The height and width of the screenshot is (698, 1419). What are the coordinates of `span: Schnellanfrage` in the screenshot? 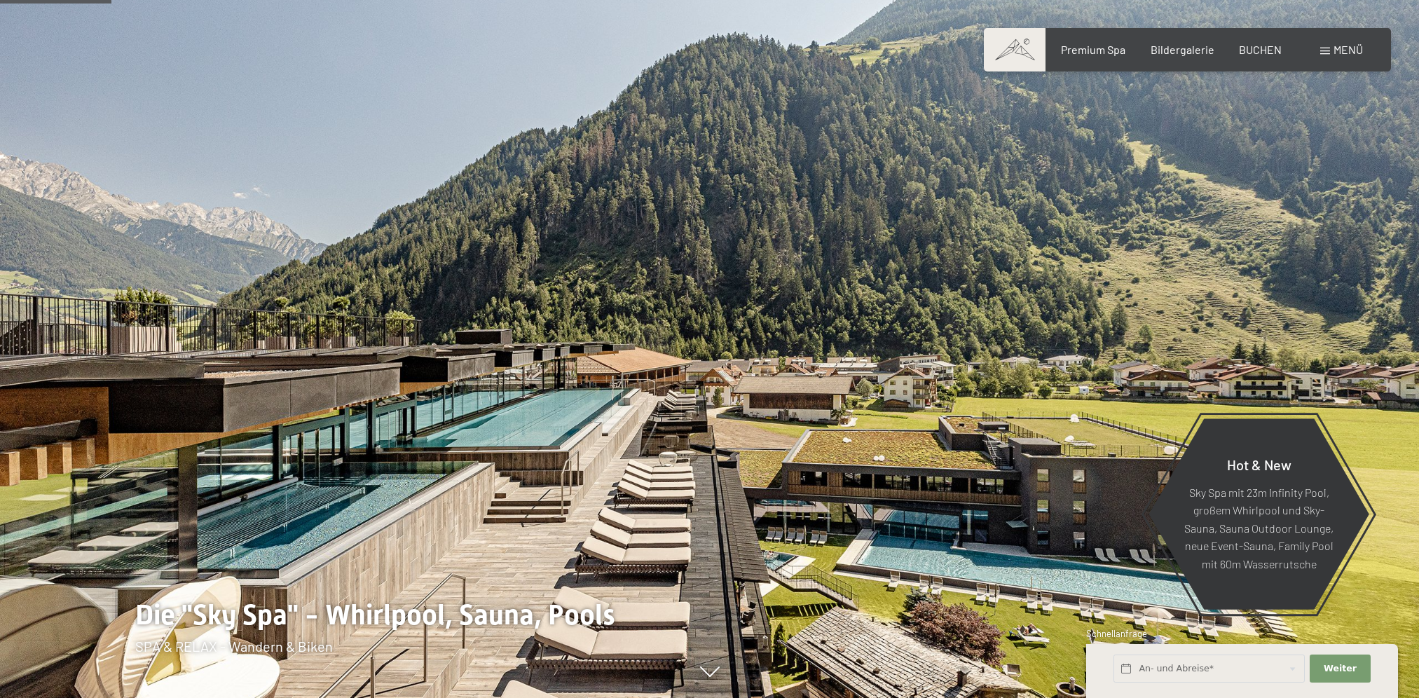 It's located at (1116, 633).